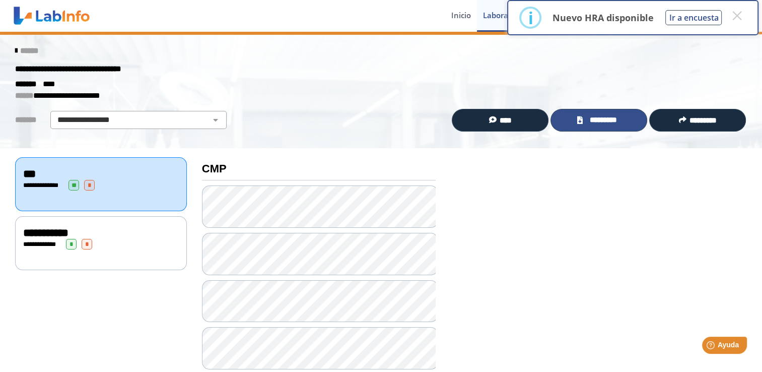  Describe the element at coordinates (602, 18) in the screenshot. I see `p: Nuevo HRA disponible` at that location.